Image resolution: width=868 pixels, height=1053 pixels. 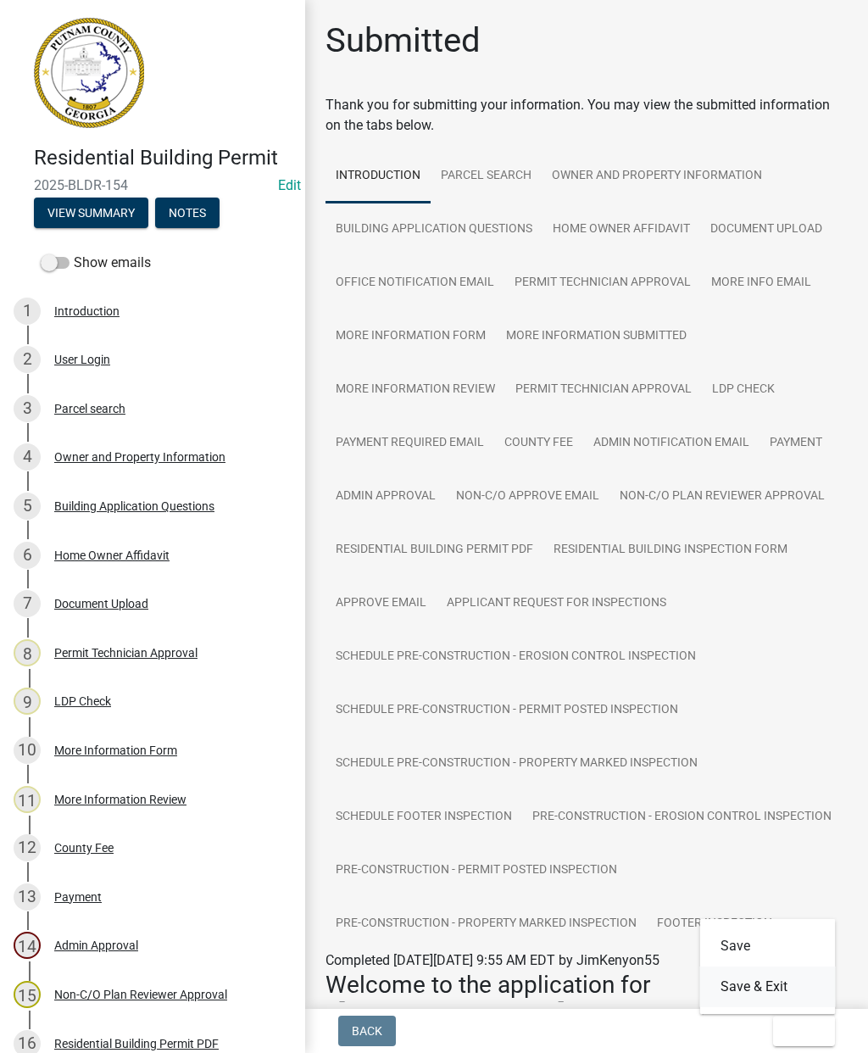 I want to click on a: County Fee, so click(x=538, y=443).